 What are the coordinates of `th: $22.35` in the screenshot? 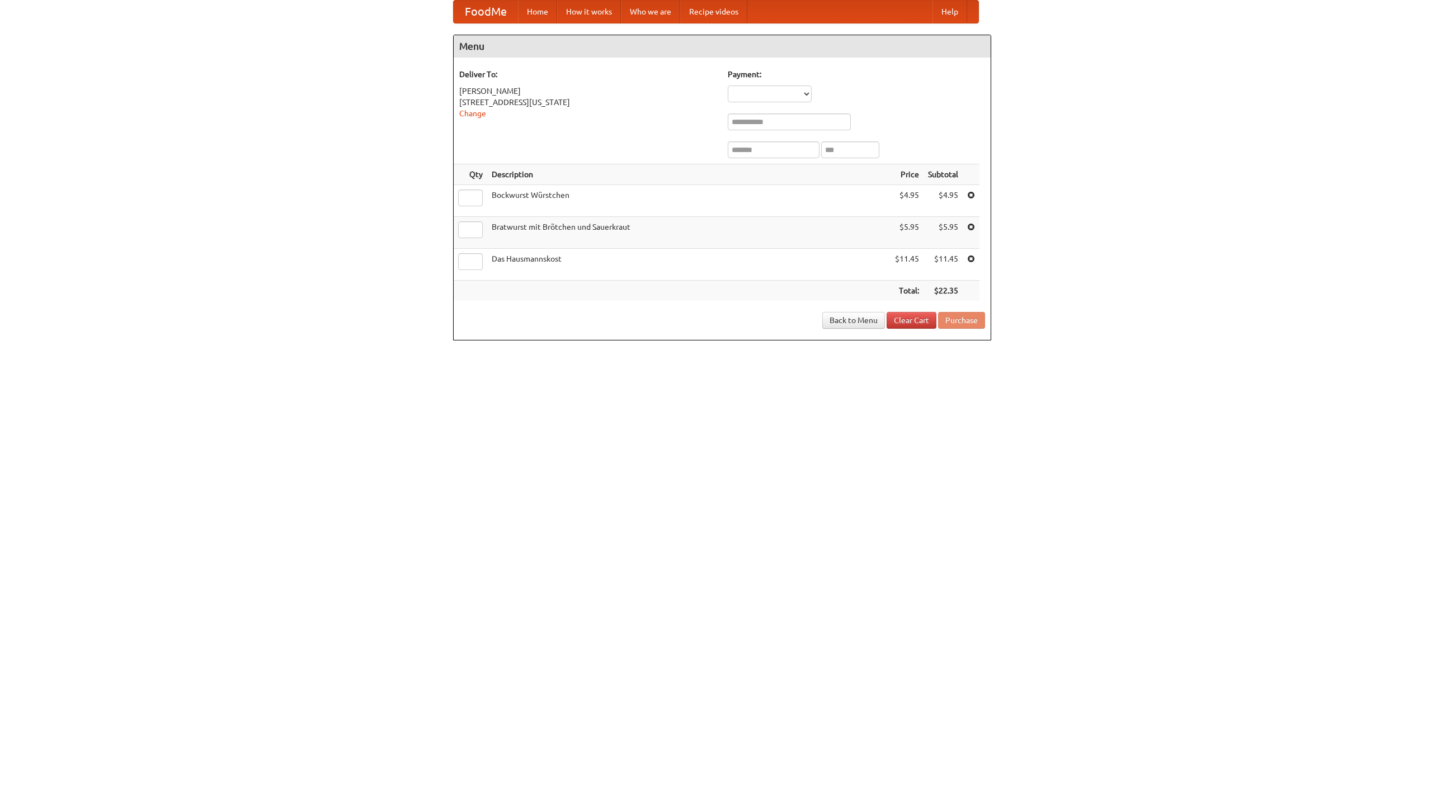 It's located at (943, 291).